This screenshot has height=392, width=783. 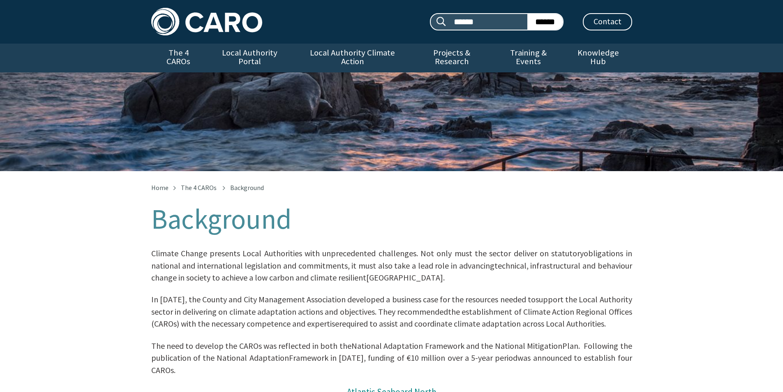 I want to click on span: National Adaptation Framework and the National Mitigation, so click(x=457, y=345).